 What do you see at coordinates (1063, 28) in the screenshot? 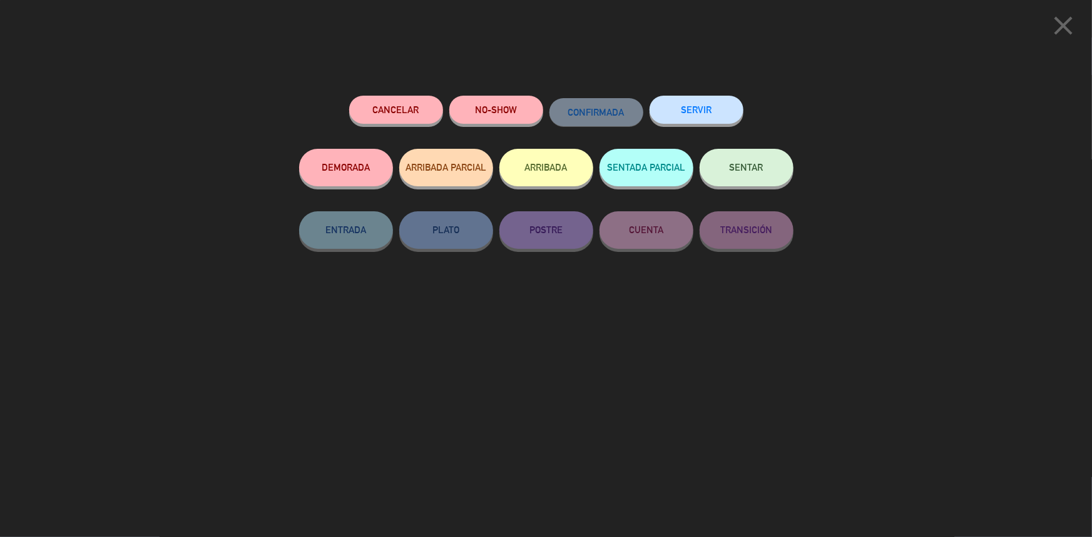
I see `button: close` at bounding box center [1063, 28].